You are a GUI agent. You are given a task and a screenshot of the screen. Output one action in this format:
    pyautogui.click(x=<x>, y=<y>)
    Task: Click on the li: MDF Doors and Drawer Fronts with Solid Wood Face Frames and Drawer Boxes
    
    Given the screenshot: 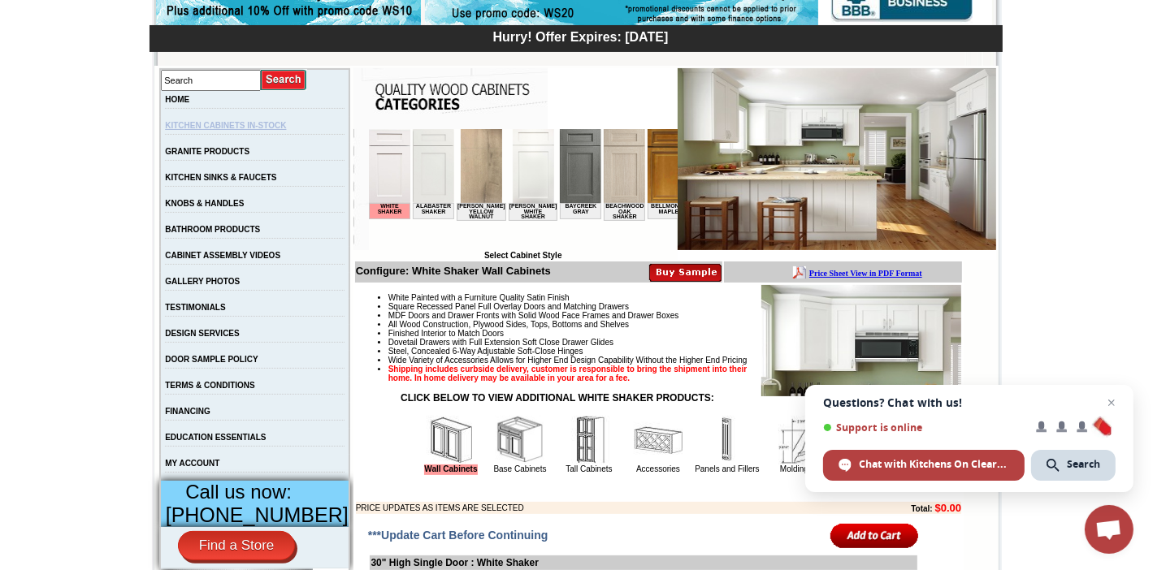 What is the action you would take?
    pyautogui.click(x=674, y=315)
    